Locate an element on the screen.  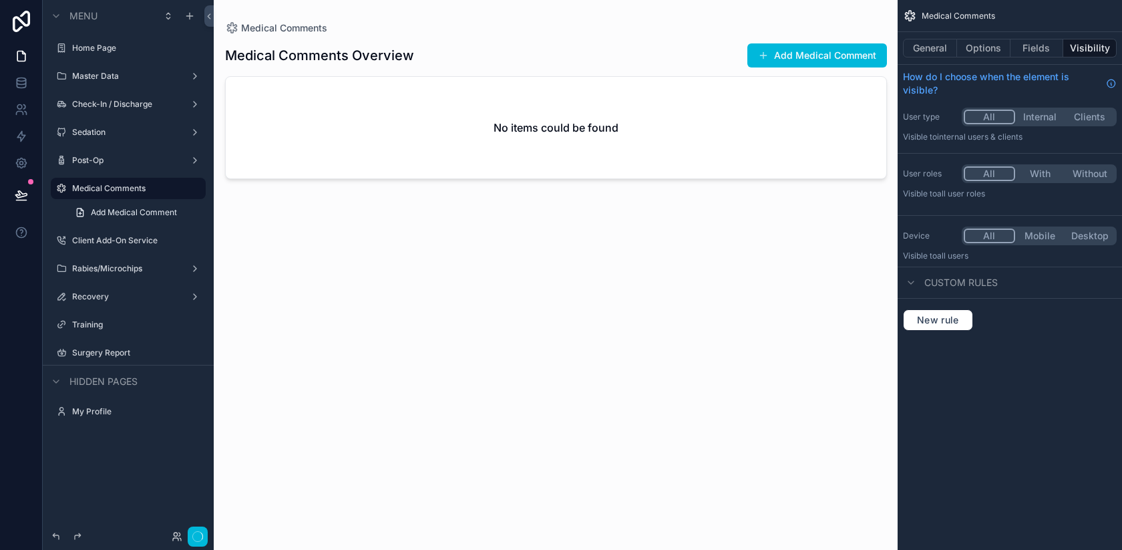
span: All user roles is located at coordinates (961, 193).